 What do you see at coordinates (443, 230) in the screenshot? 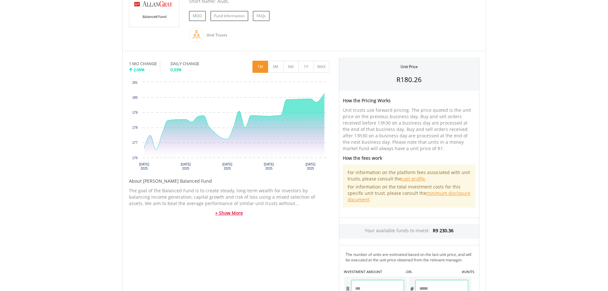
I see `span: R9 230.36` at bounding box center [443, 230].